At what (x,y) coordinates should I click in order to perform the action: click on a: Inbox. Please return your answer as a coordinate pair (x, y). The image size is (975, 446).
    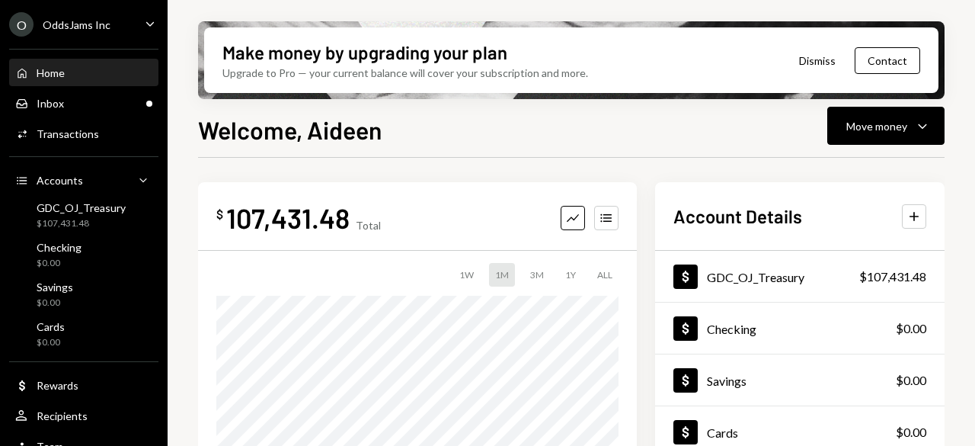
    Looking at the image, I should click on (84, 103).